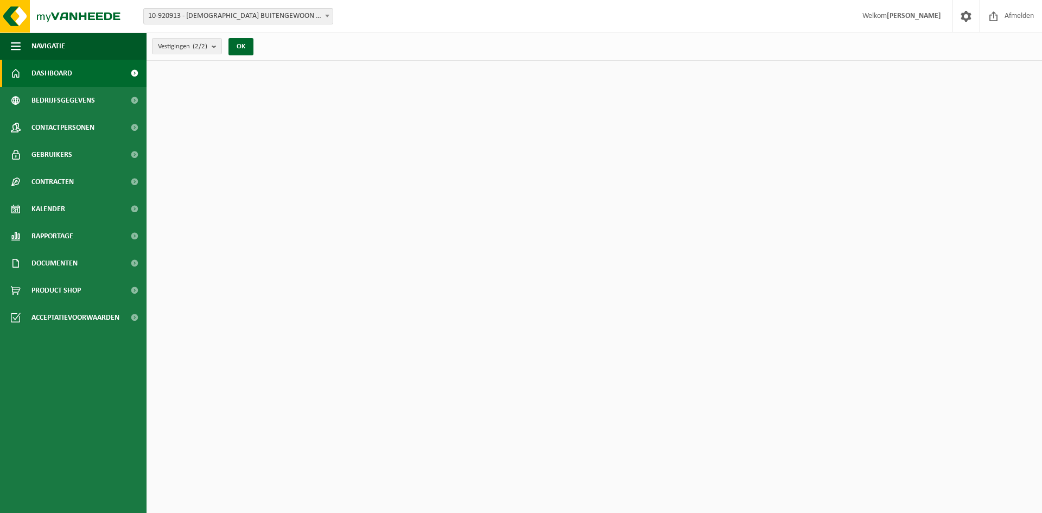  Describe the element at coordinates (56, 290) in the screenshot. I see `span: Product Shop` at that location.